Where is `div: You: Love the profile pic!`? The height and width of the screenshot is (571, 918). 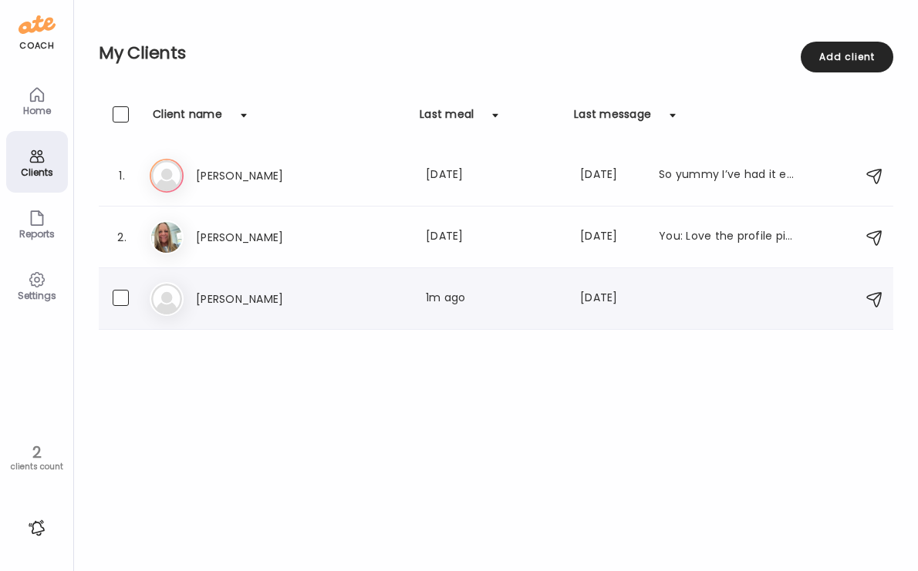
div: You: Love the profile pic! is located at coordinates (726, 237).